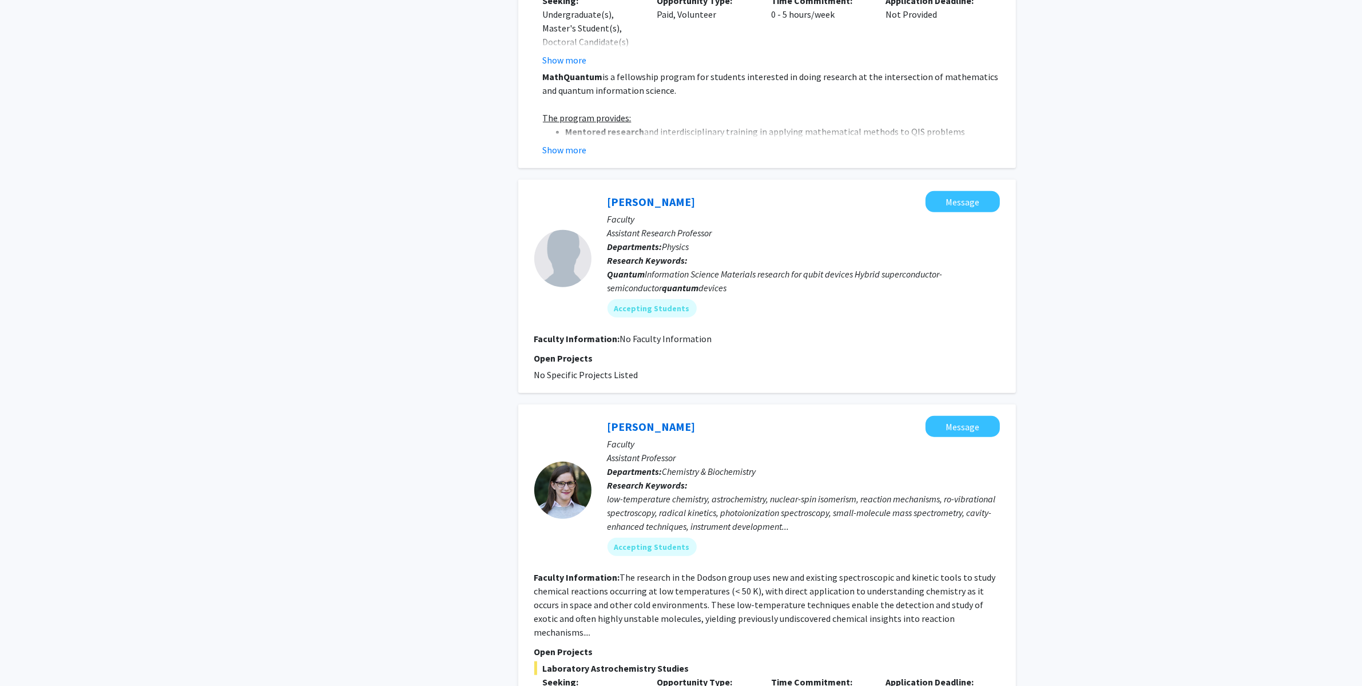 The image size is (1362, 686). I want to click on span: Chemistry & Biochemistry, so click(709, 471).